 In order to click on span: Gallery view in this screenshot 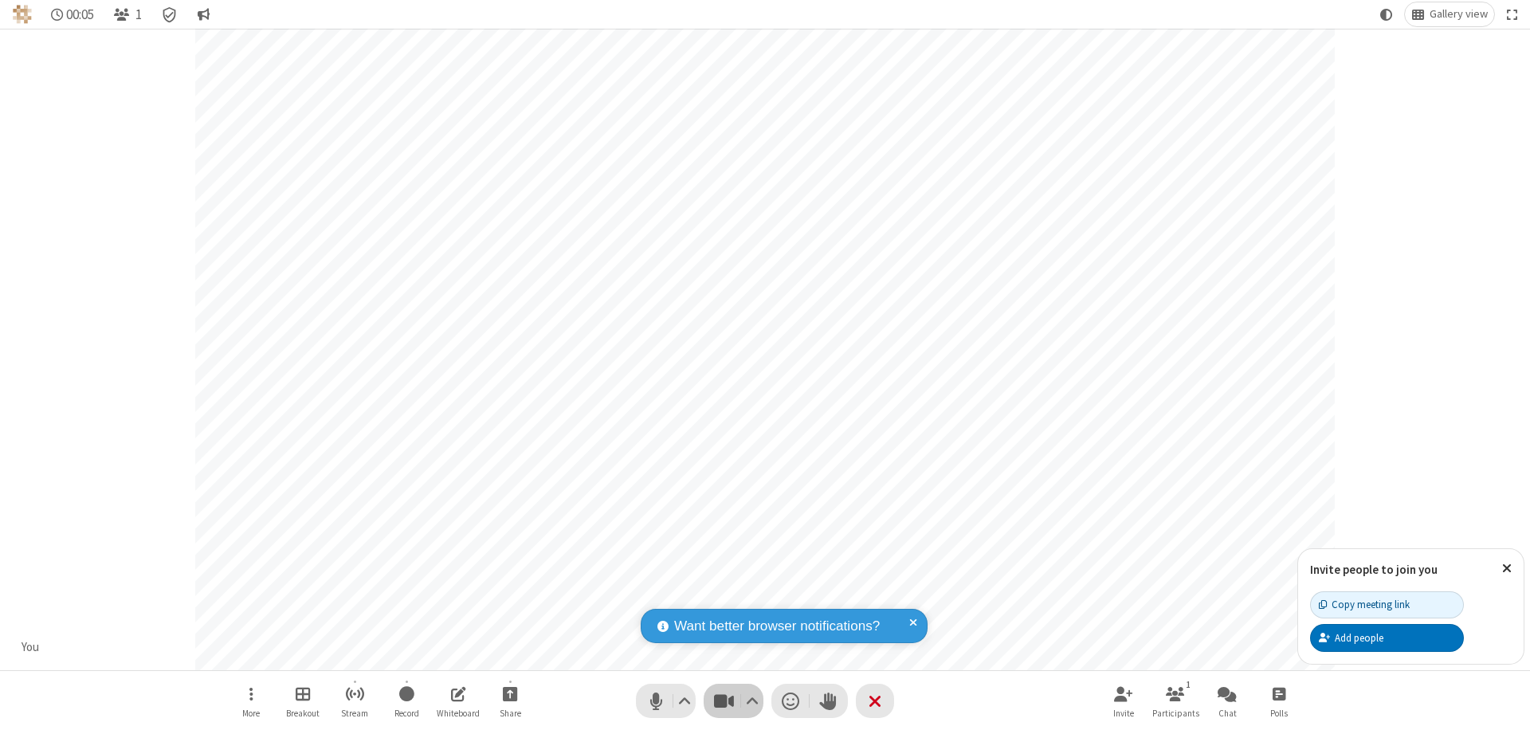, I will do `click(1459, 14)`.